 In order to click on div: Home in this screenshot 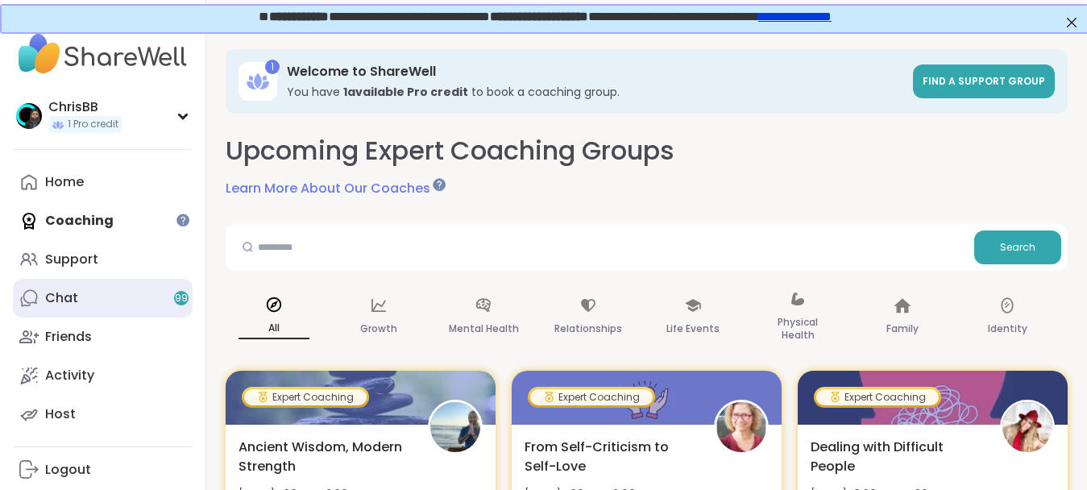, I will do `click(64, 182)`.